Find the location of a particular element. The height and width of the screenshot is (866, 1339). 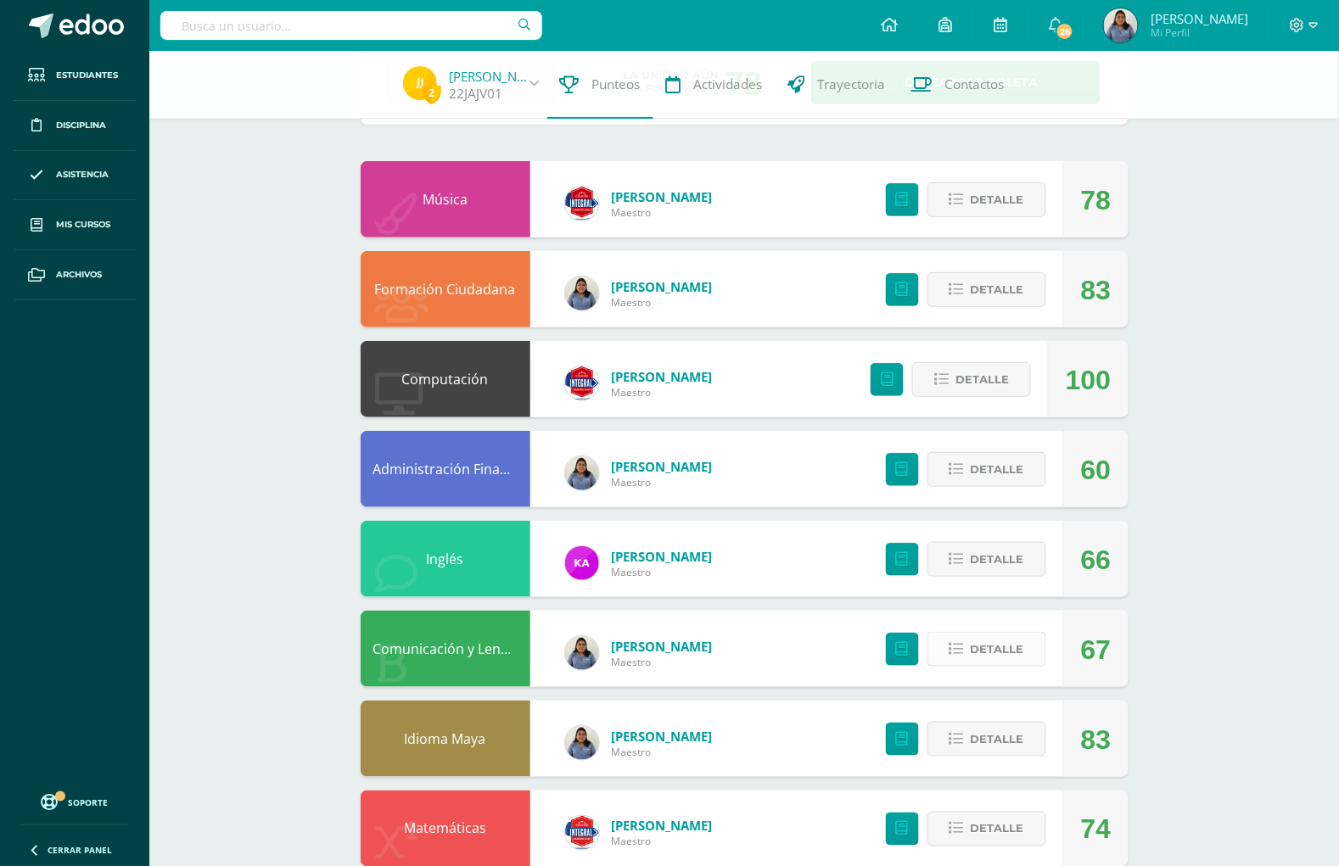

img: be8102e1d6aaef58604e2e488bb7b270.png is located at coordinates (582, 383).